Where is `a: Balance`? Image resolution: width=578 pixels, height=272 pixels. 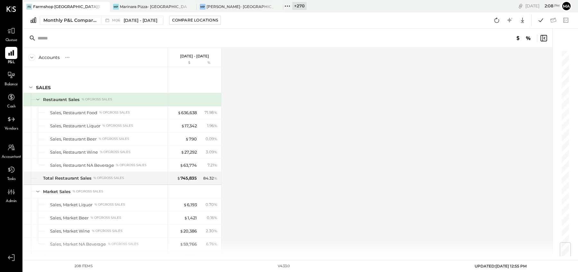 a: Balance is located at coordinates (11, 78).